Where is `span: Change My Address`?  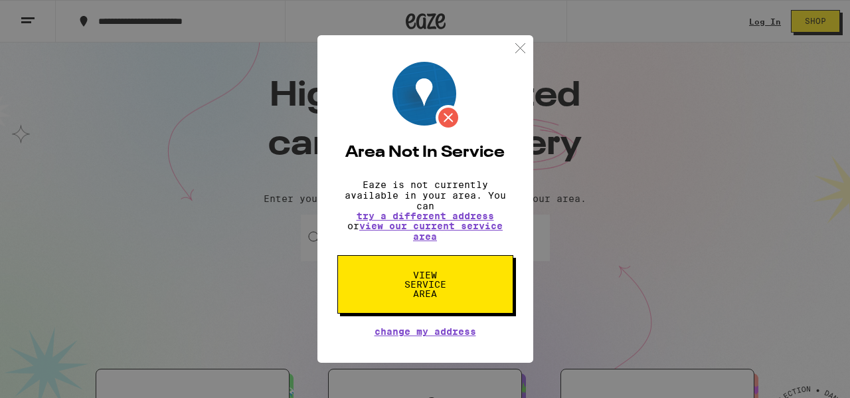
span: Change My Address is located at coordinates (425, 332).